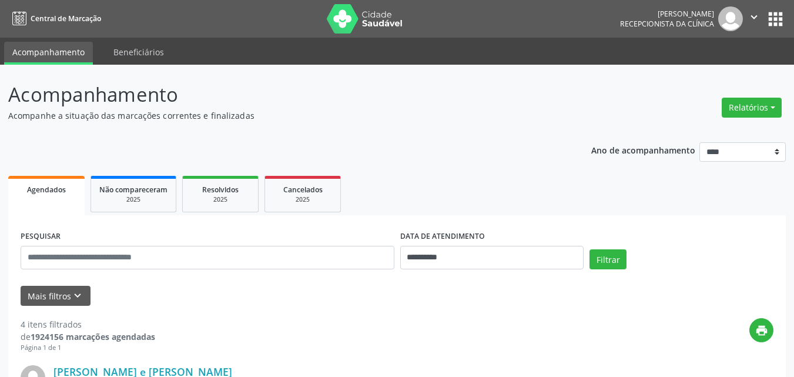  What do you see at coordinates (303, 189) in the screenshot?
I see `span: Cancelados` at bounding box center [303, 189].